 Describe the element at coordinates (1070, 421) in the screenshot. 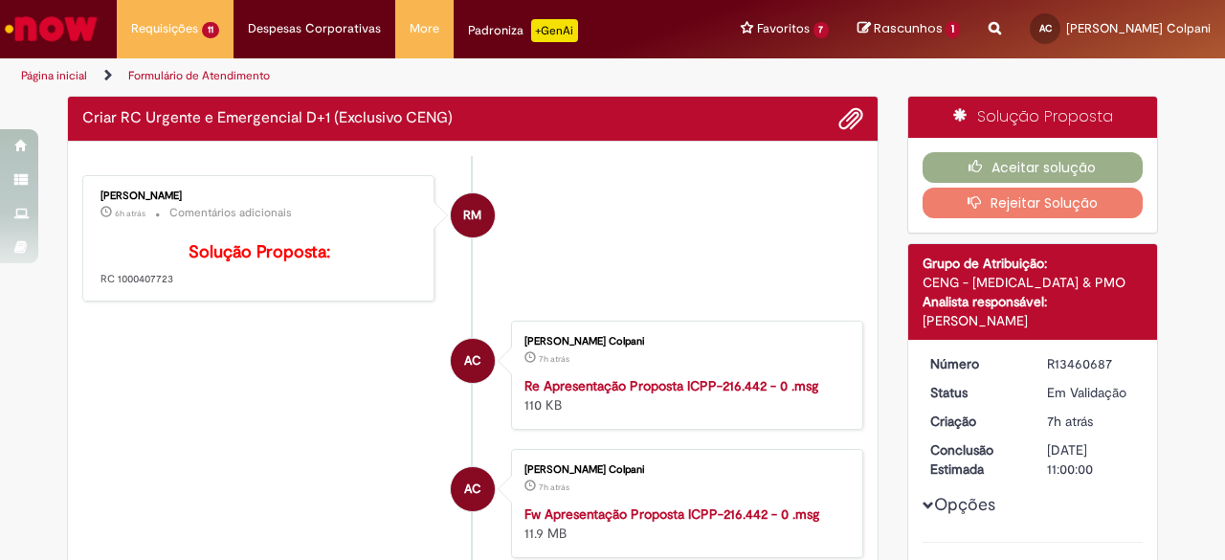

I see `time: 29/08/2025 08:14:41` at that location.